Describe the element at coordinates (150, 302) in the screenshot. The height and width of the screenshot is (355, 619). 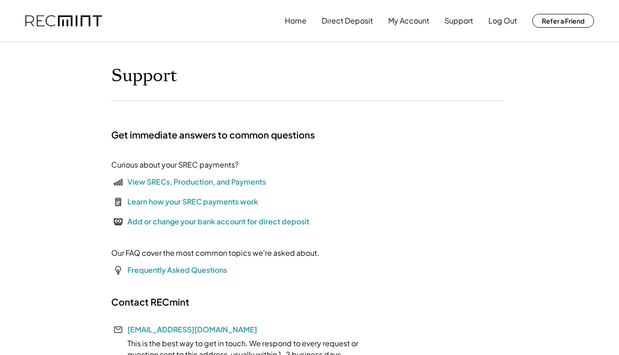
I see `h2: Contact RECmint` at that location.